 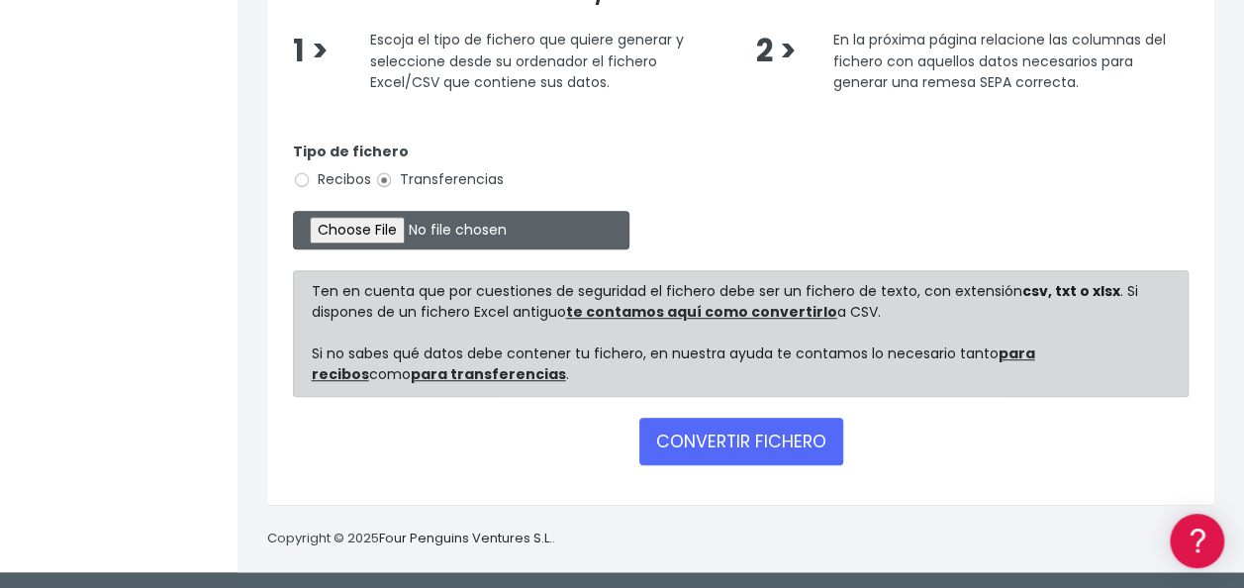 I want to click on label: Transferencias, so click(x=439, y=179).